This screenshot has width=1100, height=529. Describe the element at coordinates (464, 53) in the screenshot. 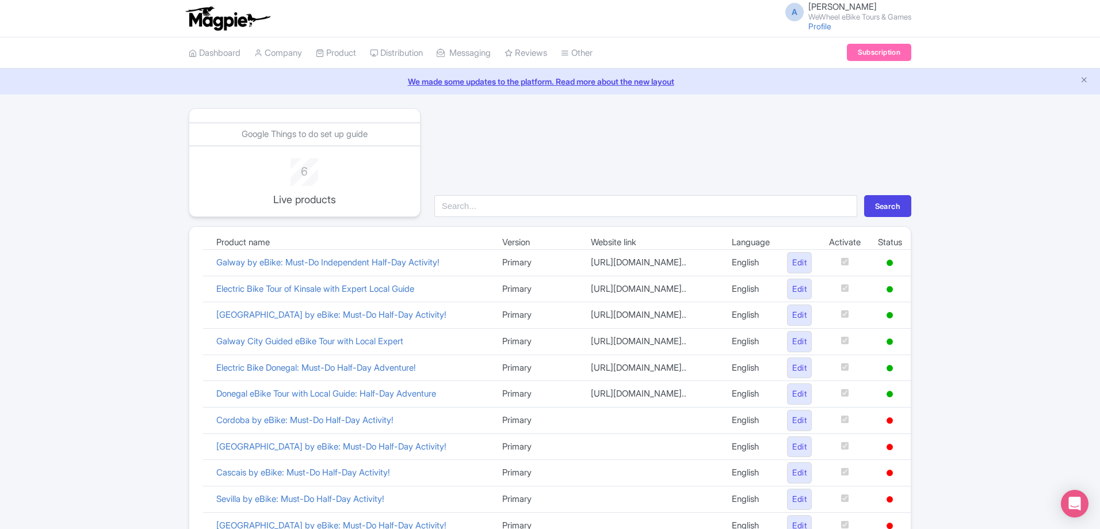

I see `a: Messaging` at that location.